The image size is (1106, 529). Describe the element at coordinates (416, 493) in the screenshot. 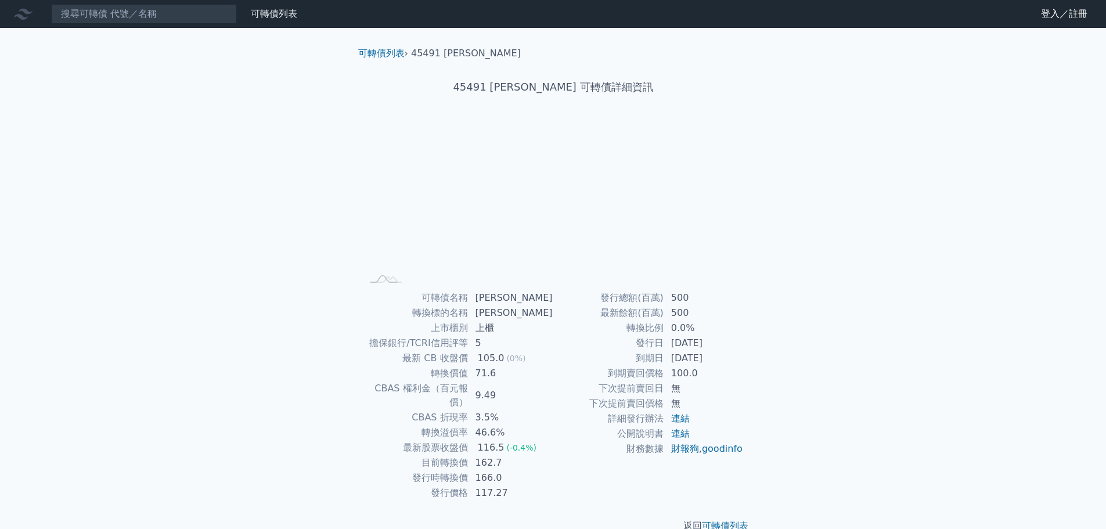

I see `td: 發行價格` at that location.